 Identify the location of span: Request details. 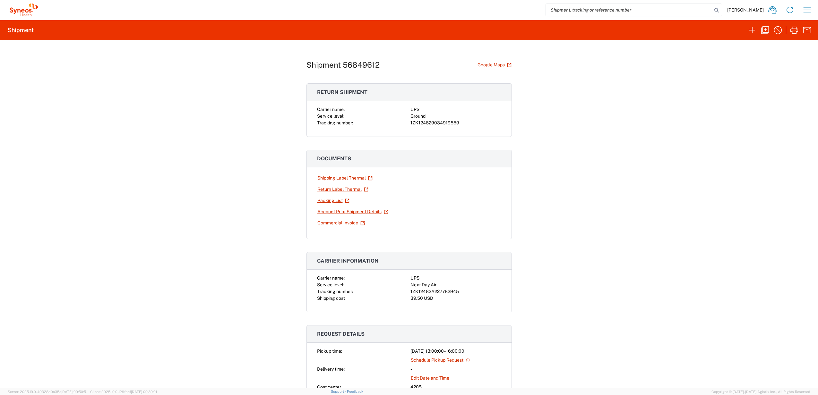
(341, 334).